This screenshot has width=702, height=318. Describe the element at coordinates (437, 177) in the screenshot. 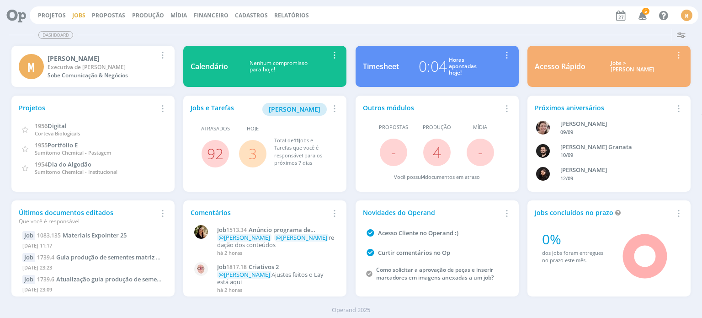

I see `div: Você possui documentos em atraso` at that location.